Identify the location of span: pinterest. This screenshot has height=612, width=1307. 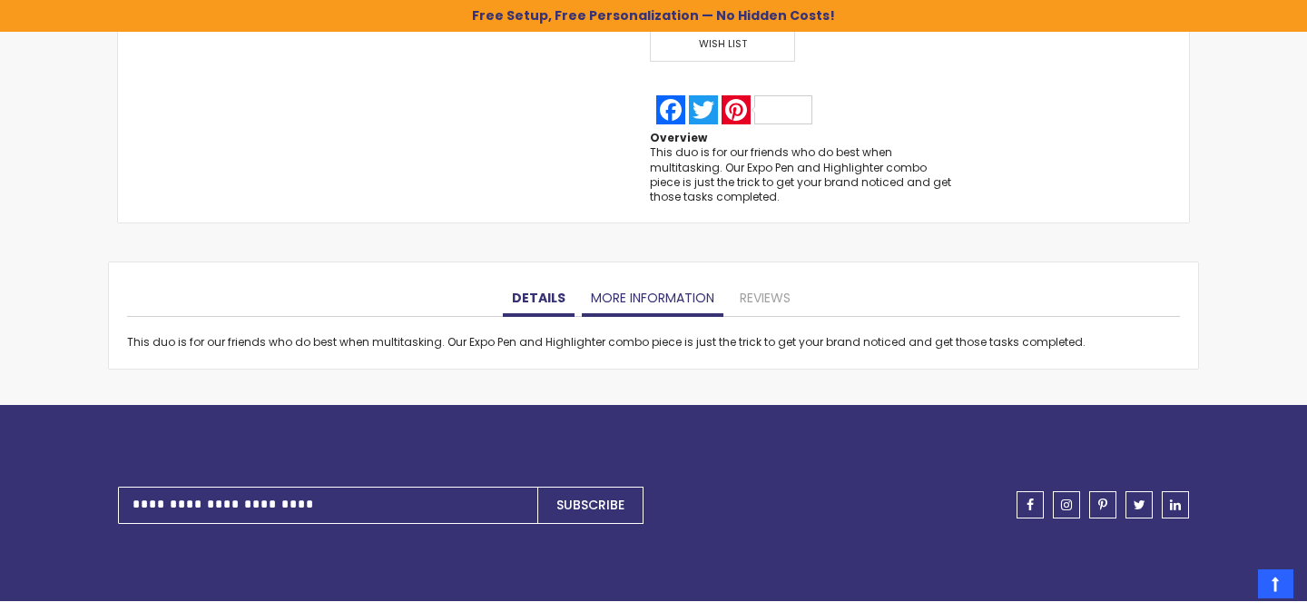
(1103, 505).